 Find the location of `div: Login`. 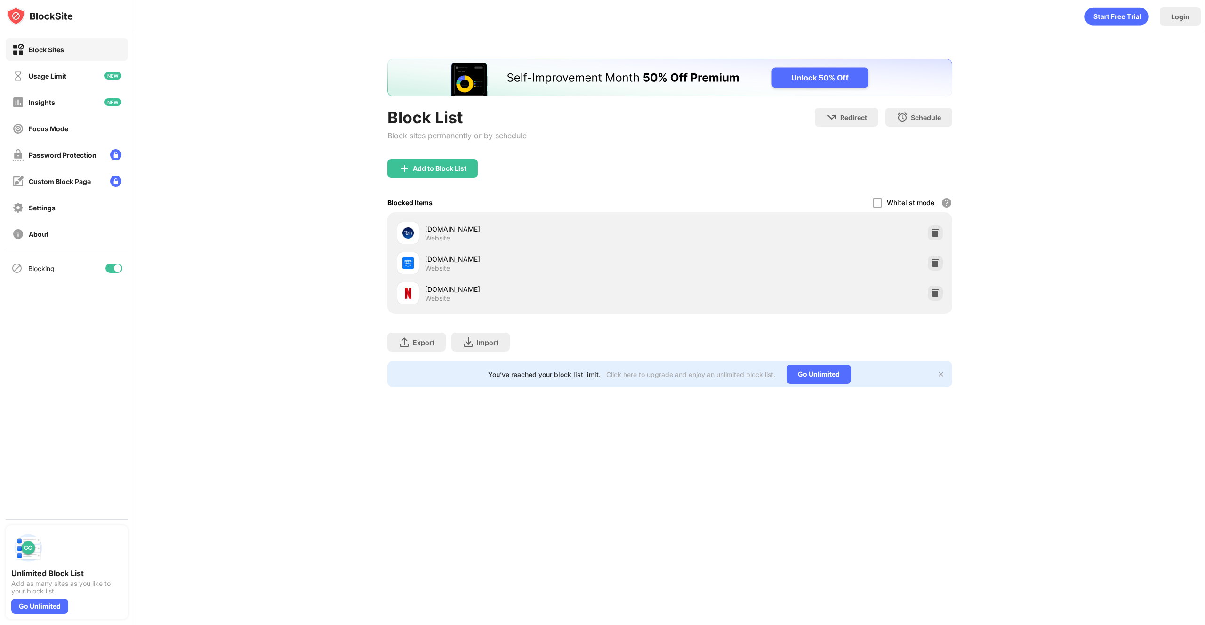

div: Login is located at coordinates (1180, 16).